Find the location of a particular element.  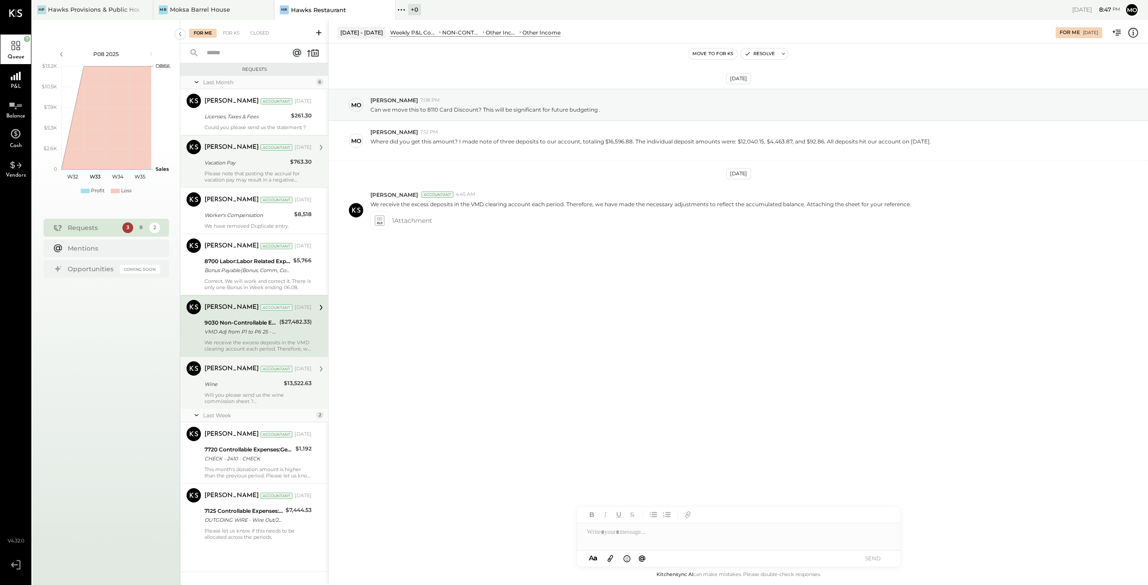

div: $261.30 is located at coordinates (301, 116).